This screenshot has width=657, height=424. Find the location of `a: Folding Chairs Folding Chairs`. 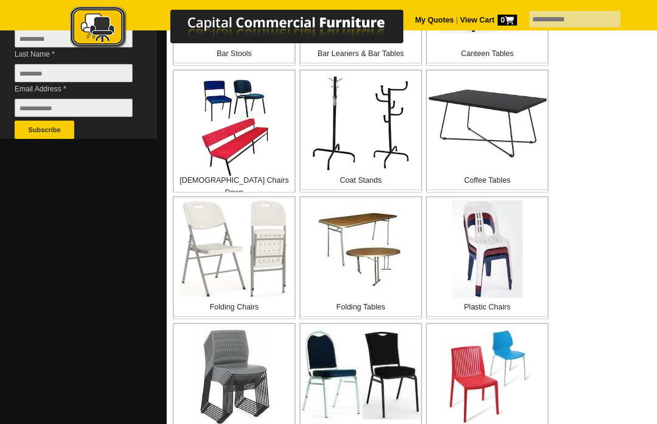

a: Folding Chairs Folding Chairs is located at coordinates (234, 257).